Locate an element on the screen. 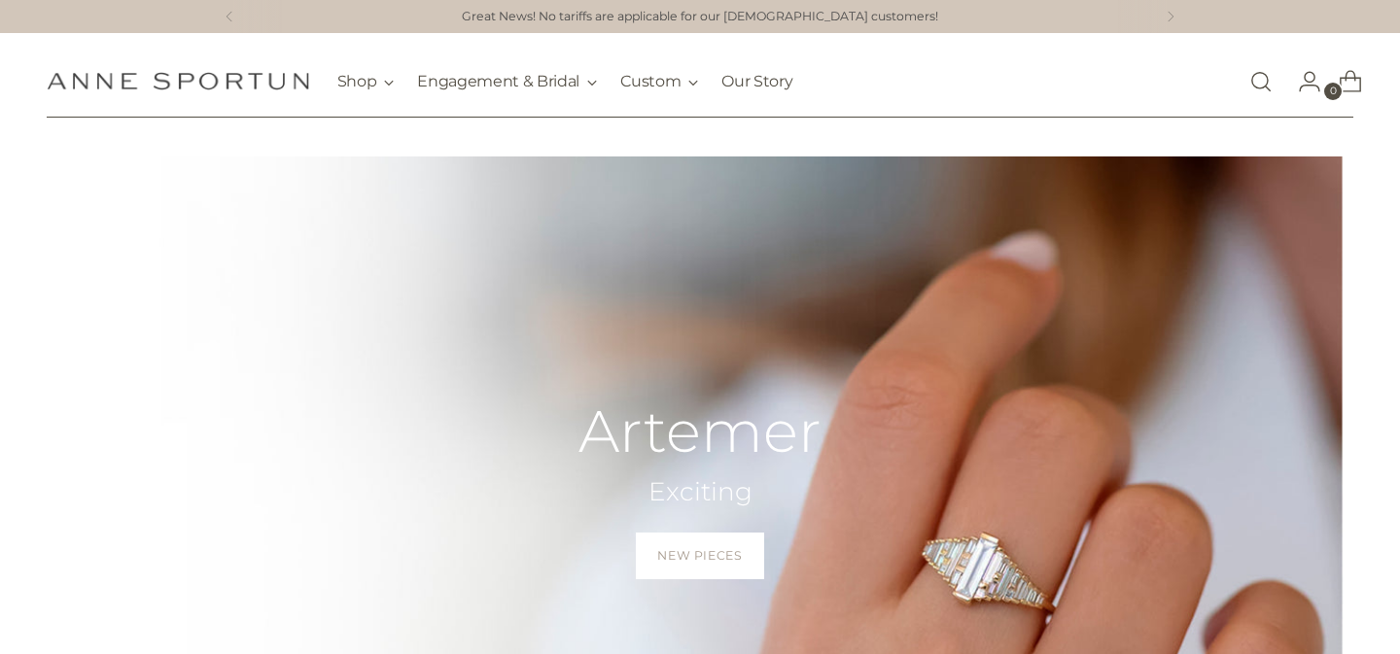  a: Open cart modal is located at coordinates (1343, 82).